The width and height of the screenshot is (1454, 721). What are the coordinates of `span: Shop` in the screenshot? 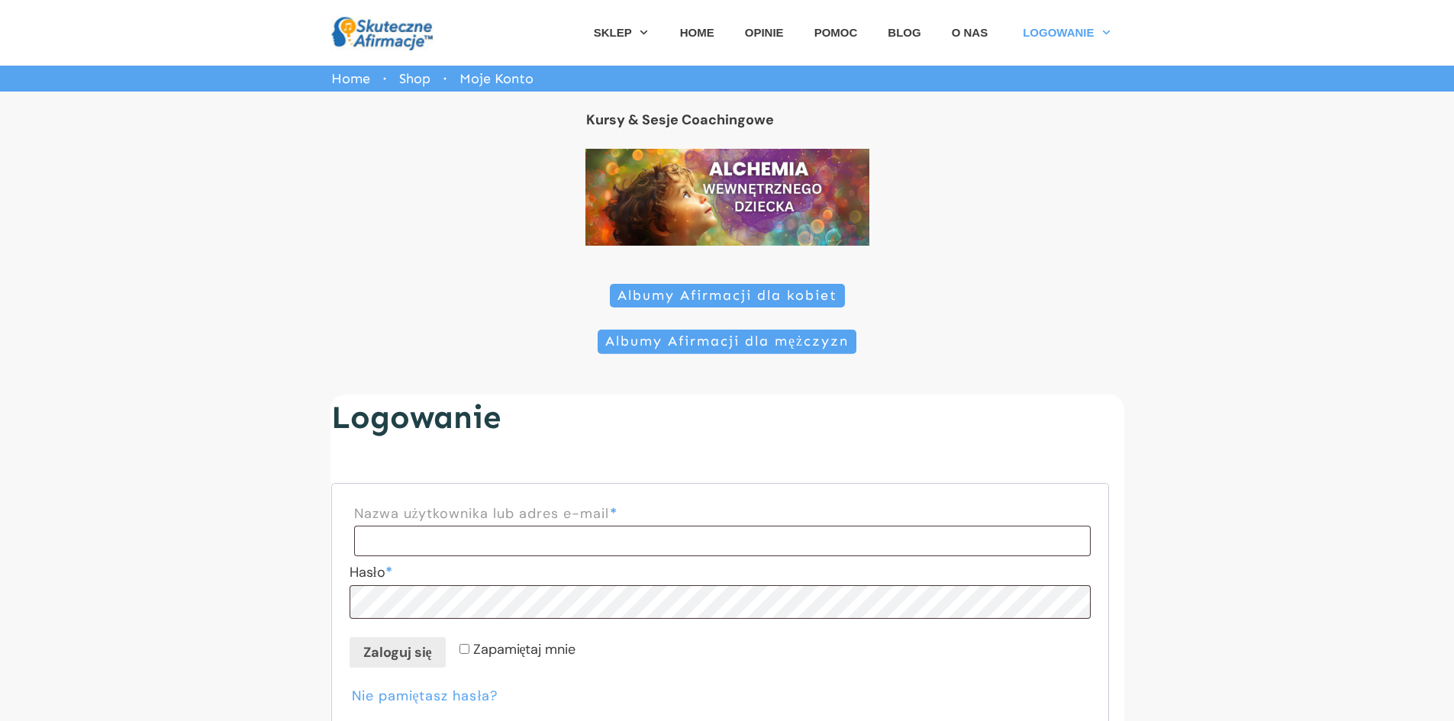 It's located at (414, 79).